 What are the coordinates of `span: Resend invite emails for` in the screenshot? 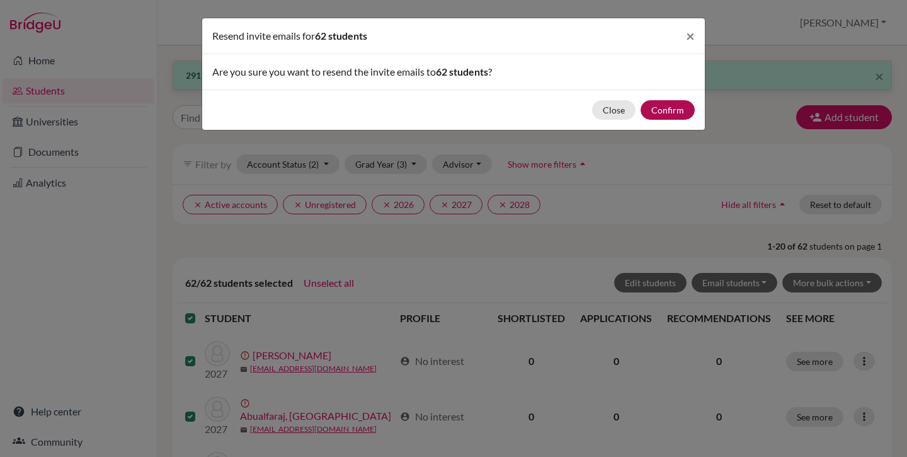 It's located at (263, 35).